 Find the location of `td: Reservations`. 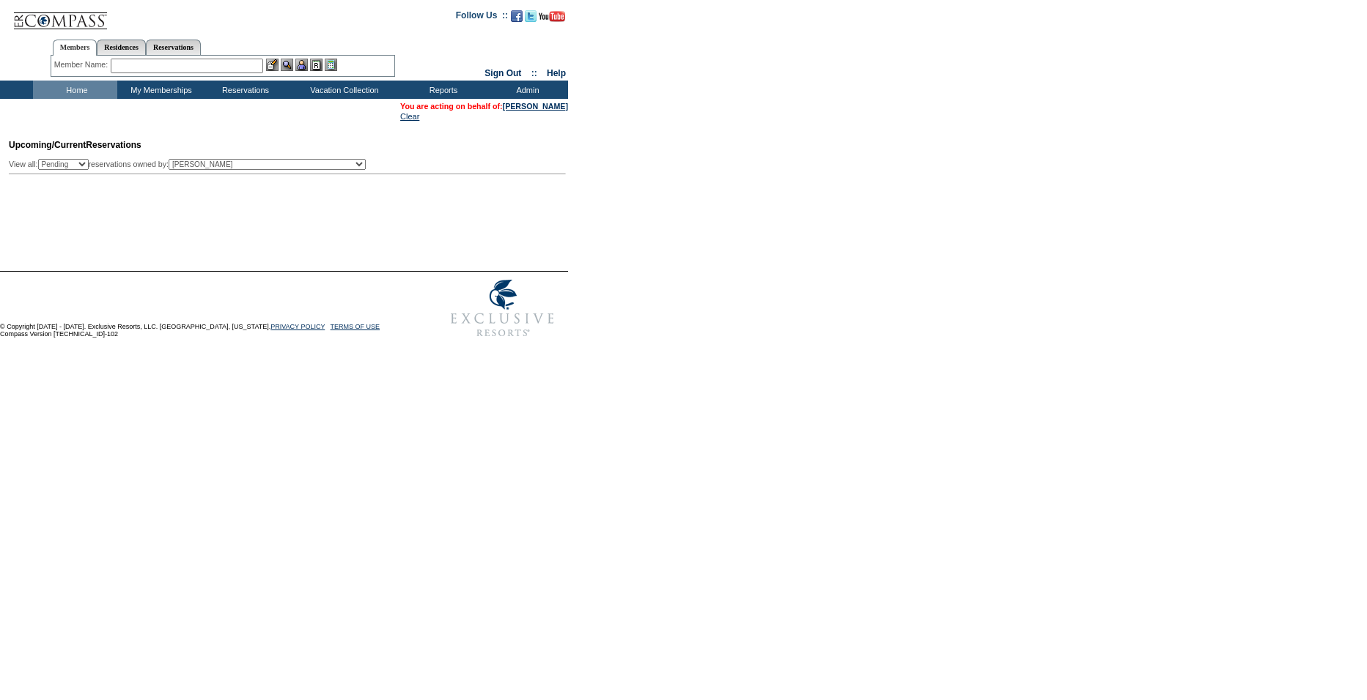

td: Reservations is located at coordinates (243, 89).